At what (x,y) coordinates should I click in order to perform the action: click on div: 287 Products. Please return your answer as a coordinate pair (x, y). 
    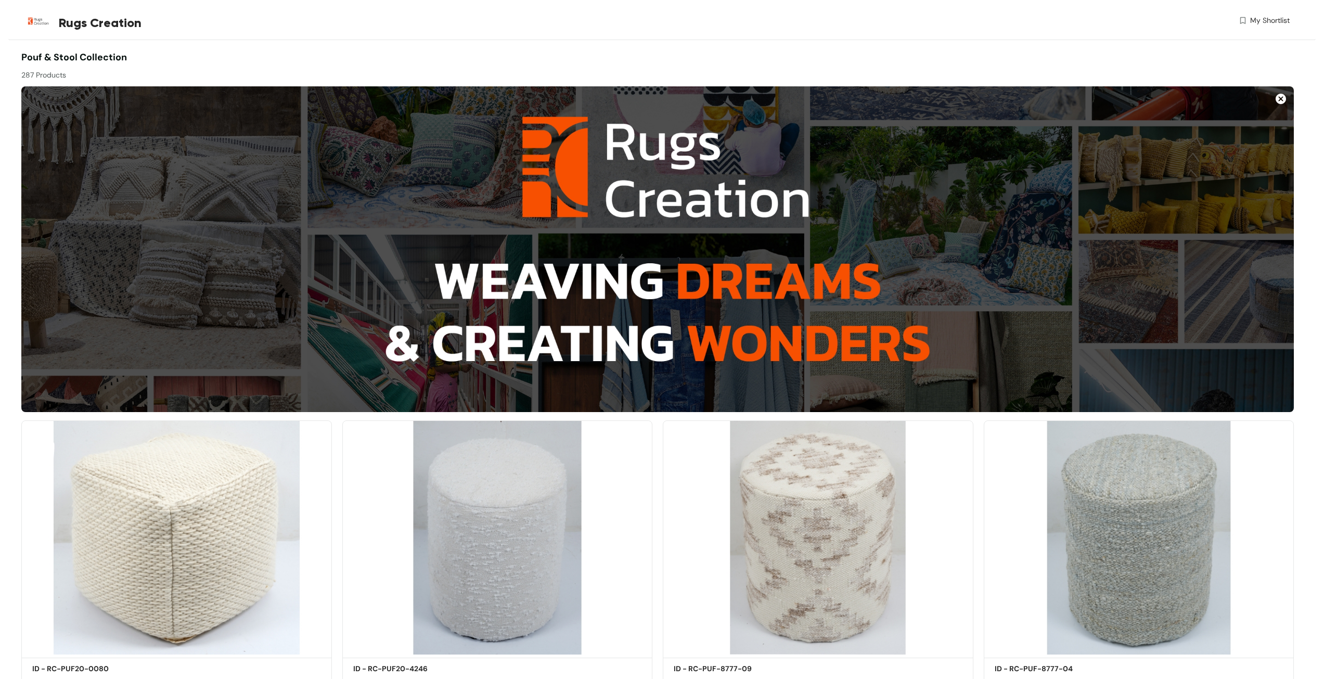
    Looking at the image, I should click on (339, 72).